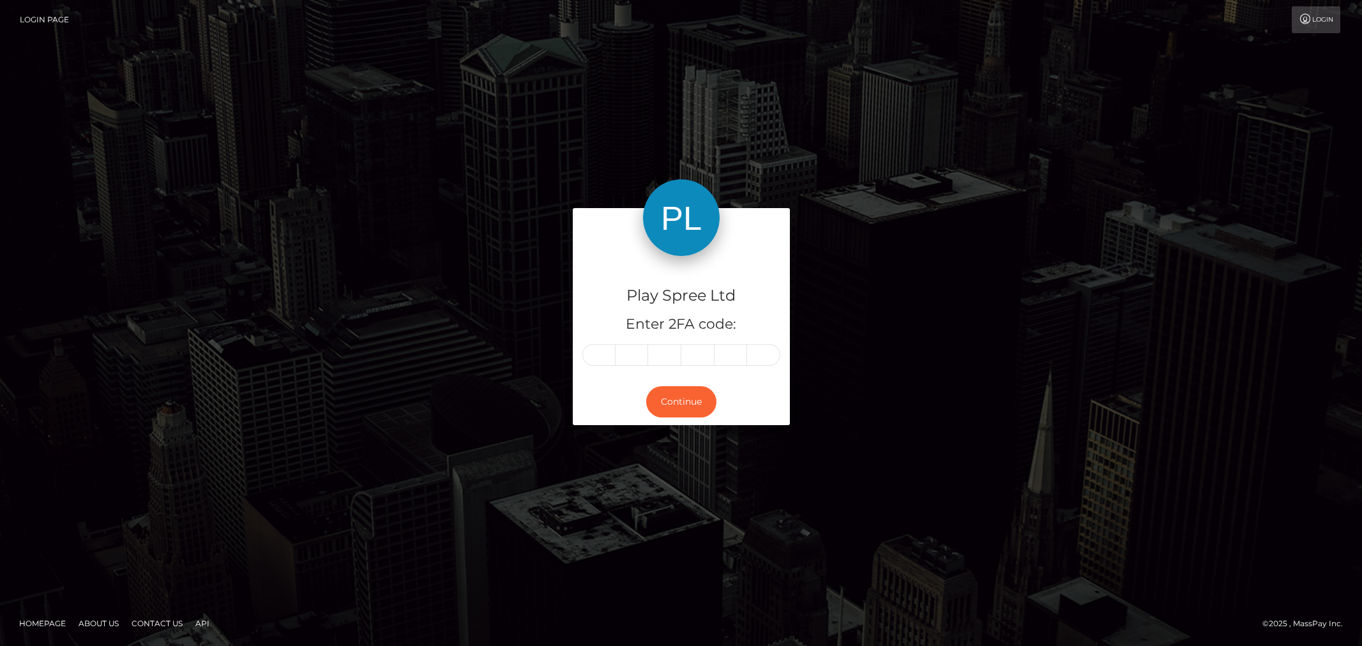 The height and width of the screenshot is (646, 1362). What do you see at coordinates (682, 402) in the screenshot?
I see `button: Continue` at bounding box center [682, 402].